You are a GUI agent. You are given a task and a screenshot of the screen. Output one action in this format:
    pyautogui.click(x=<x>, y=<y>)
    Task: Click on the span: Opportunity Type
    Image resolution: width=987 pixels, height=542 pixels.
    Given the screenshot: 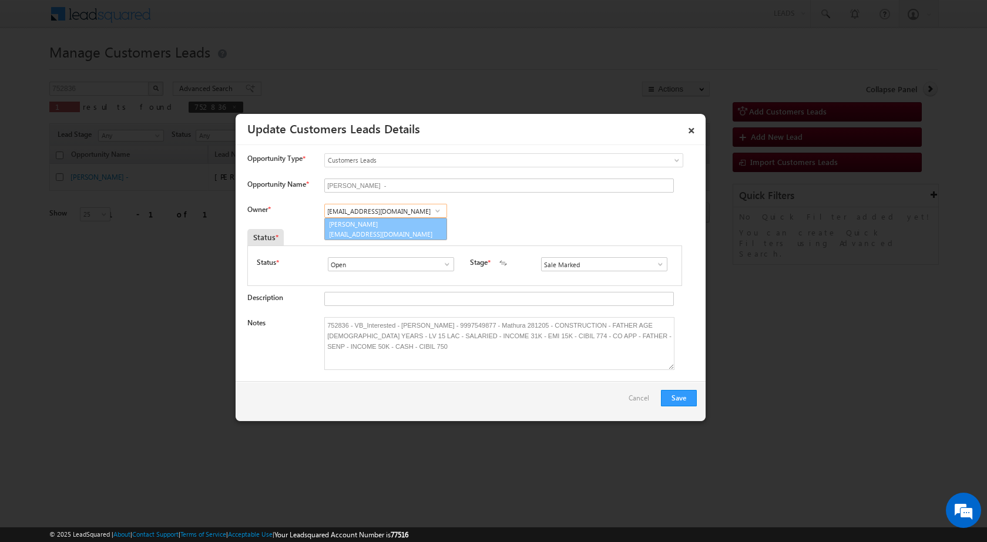 What is the action you would take?
    pyautogui.click(x=275, y=159)
    